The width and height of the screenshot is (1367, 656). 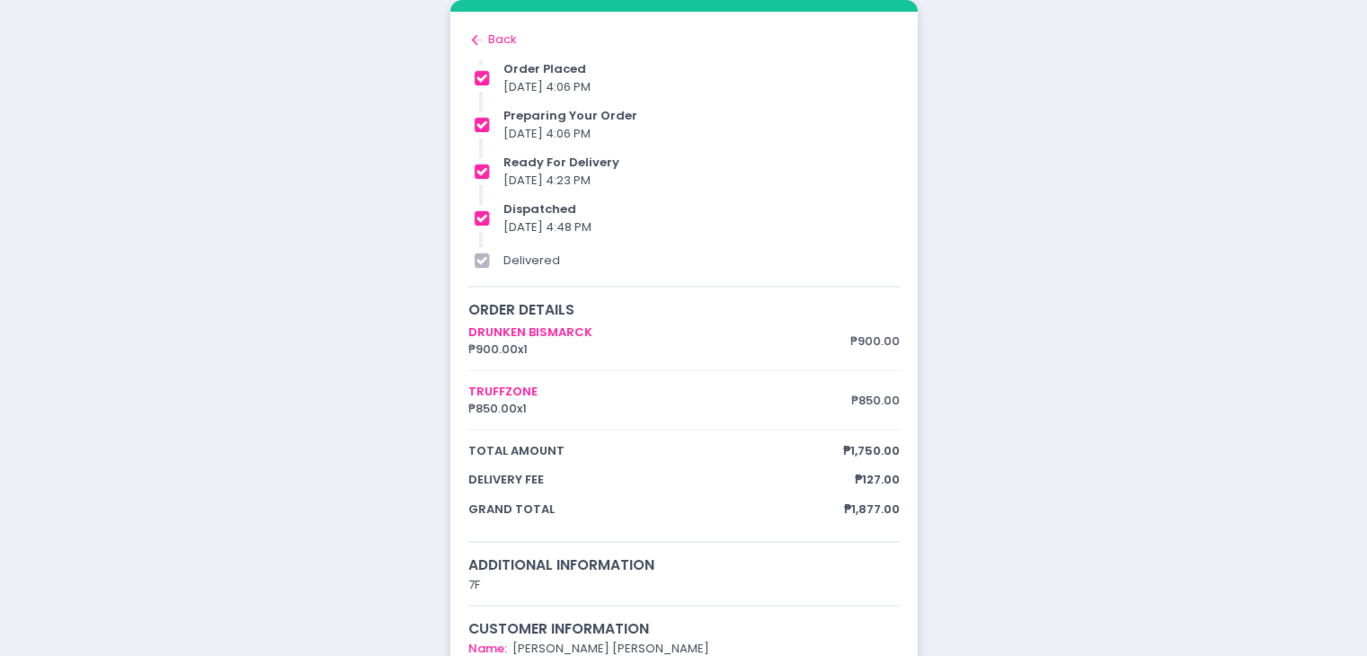 What do you see at coordinates (684, 585) in the screenshot?
I see `div: 7F` at bounding box center [684, 585].